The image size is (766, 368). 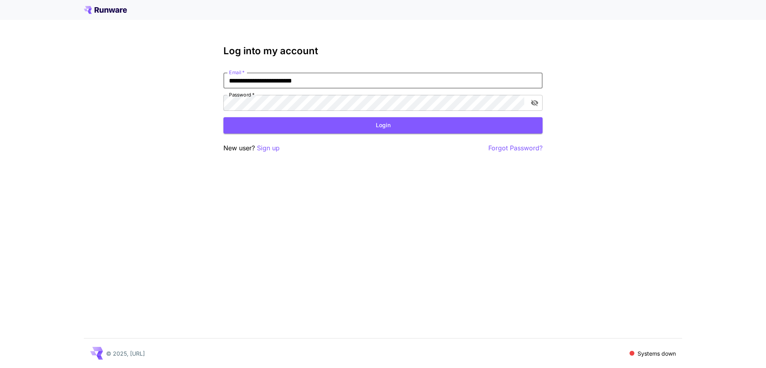 What do you see at coordinates (251, 148) in the screenshot?
I see `p: New user?` at bounding box center [251, 148].